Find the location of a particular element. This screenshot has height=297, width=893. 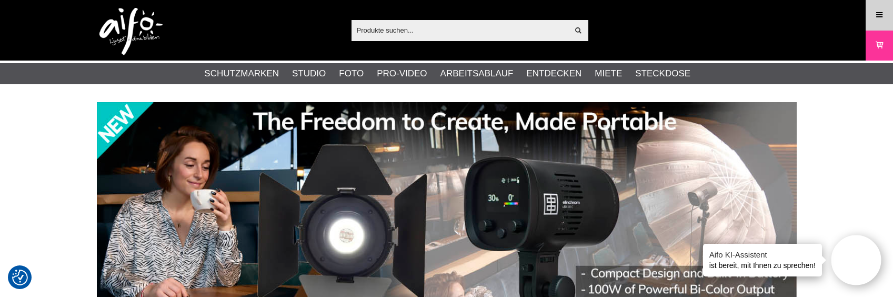

button: Samtyckesinställningar is located at coordinates (20, 277).